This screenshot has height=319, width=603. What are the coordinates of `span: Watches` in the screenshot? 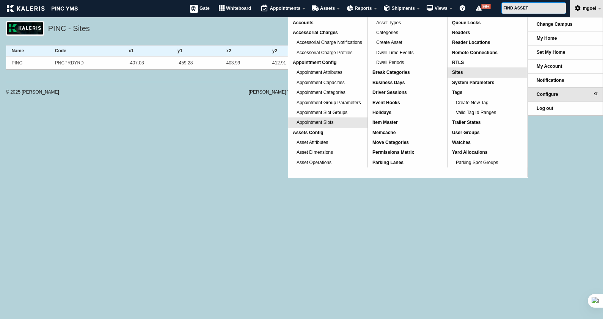 It's located at (461, 142).